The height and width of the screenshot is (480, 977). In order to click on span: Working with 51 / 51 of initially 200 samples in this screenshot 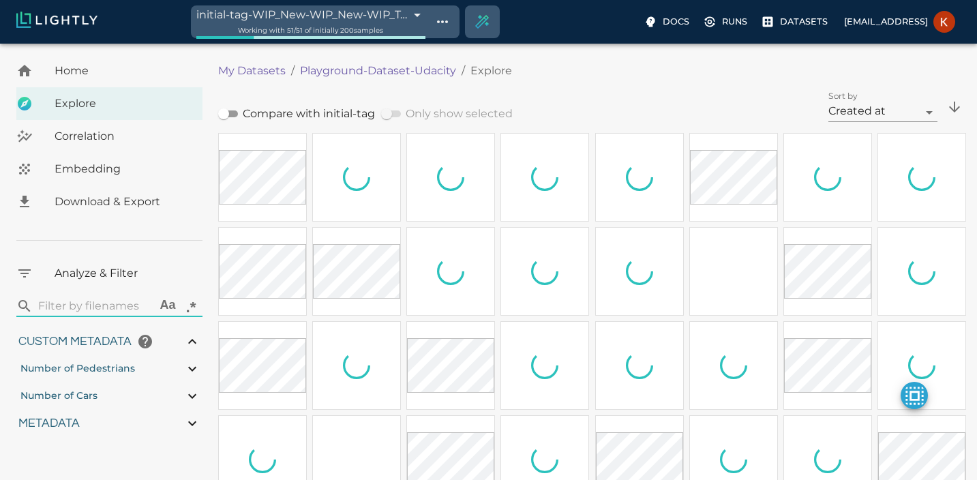, I will do `click(310, 30)`.